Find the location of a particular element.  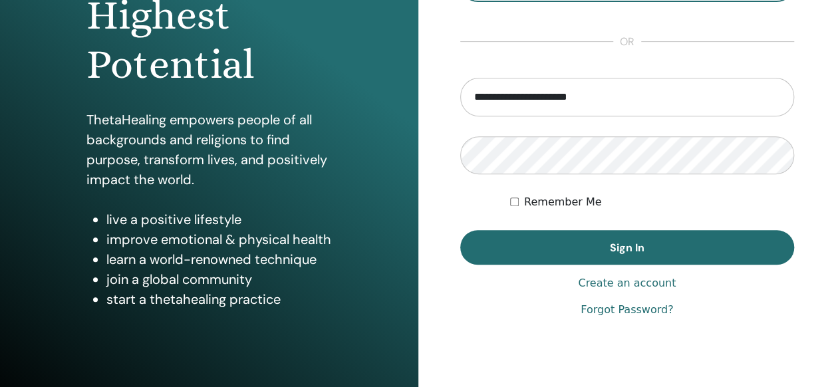

li: improve emotional & physical health is located at coordinates (219, 239).